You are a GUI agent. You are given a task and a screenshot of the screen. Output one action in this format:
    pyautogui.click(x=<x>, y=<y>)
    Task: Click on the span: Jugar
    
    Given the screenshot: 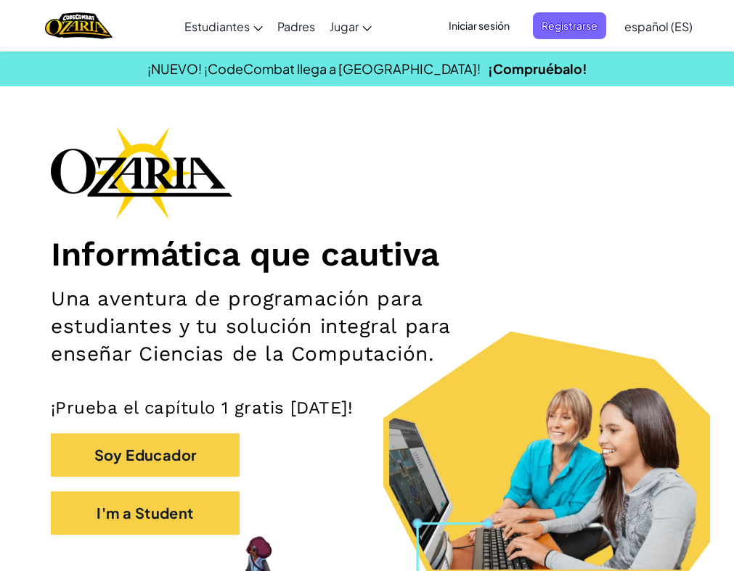 What is the action you would take?
    pyautogui.click(x=344, y=26)
    